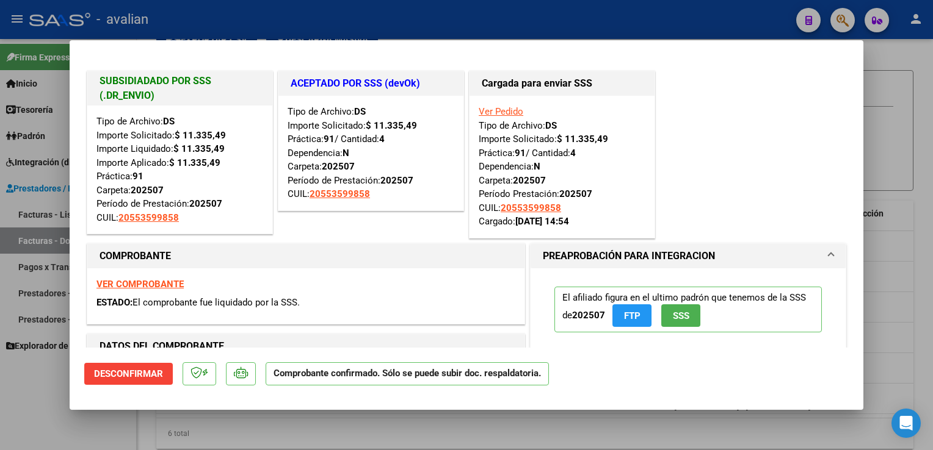 This screenshot has width=933, height=450. Describe the element at coordinates (629, 256) in the screenshot. I see `h1: PREAPROBACIÓN PARA INTEGRACION` at that location.